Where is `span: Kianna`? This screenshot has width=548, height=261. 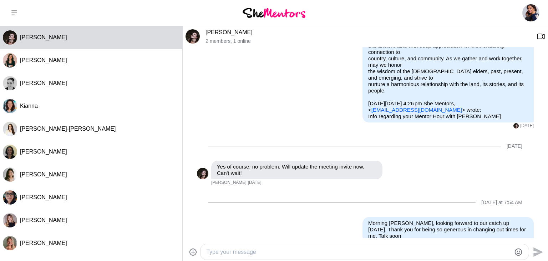 span: Kianna is located at coordinates (29, 106).